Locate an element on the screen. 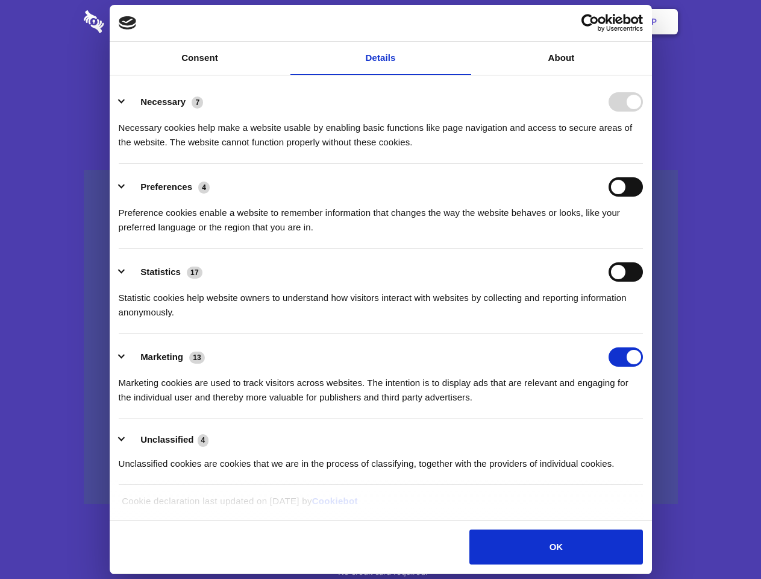 Image resolution: width=761 pixels, height=579 pixels. a: Consent is located at coordinates (200, 58).